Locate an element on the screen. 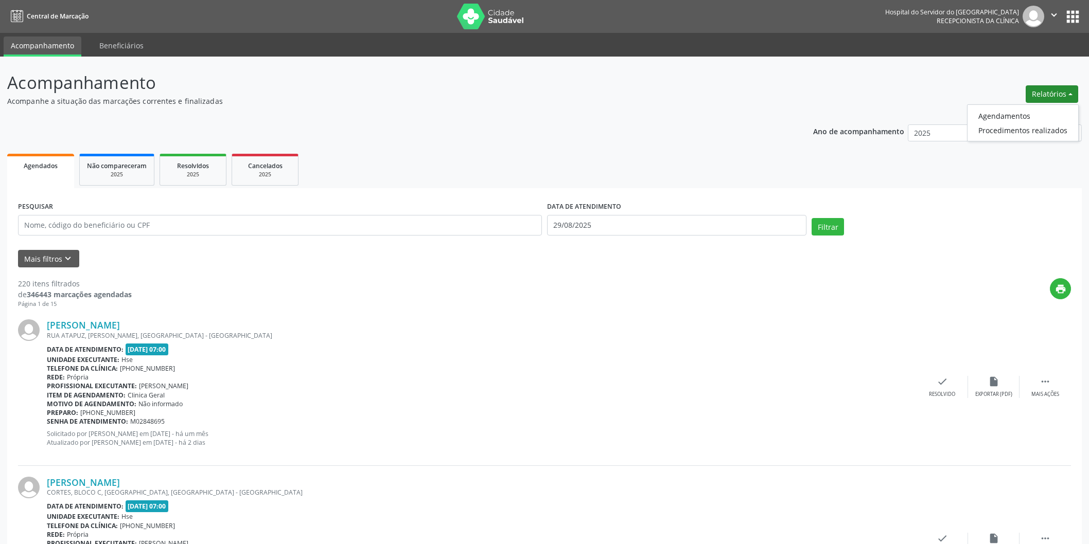  label: DATA DE ATENDIMENTO is located at coordinates (584, 207).